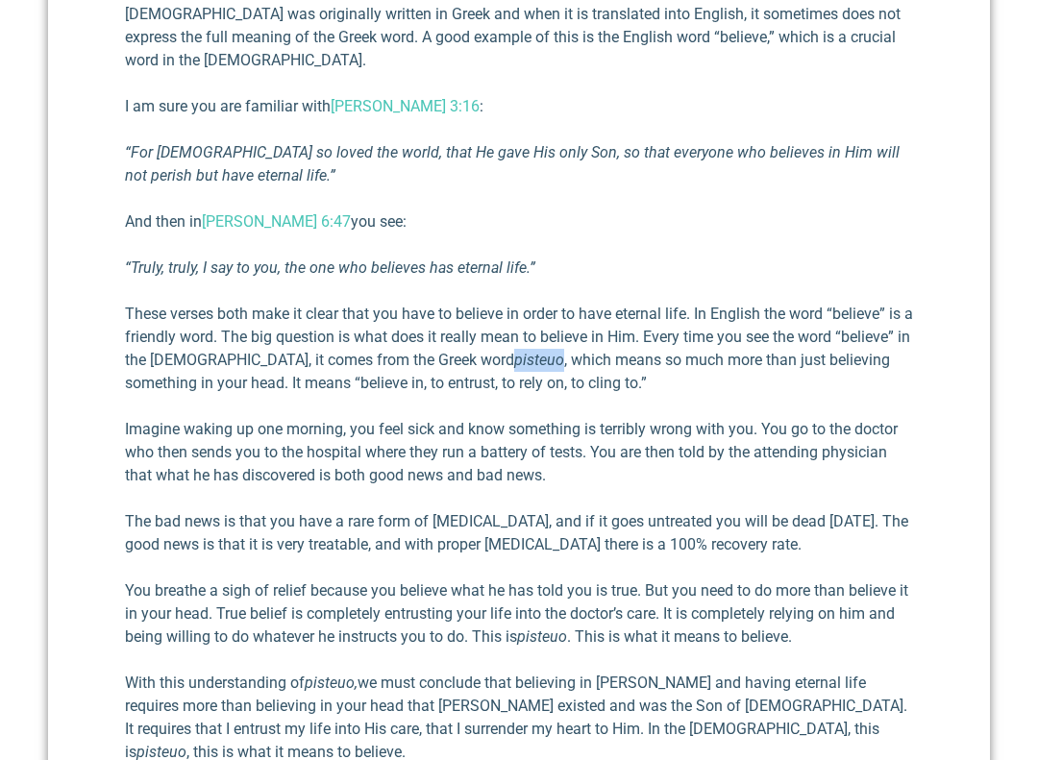  Describe the element at coordinates (519, 614) in the screenshot. I see `p: You breathe a sigh of relief because you believe what he has told you is true. But you need to do...` at that location.